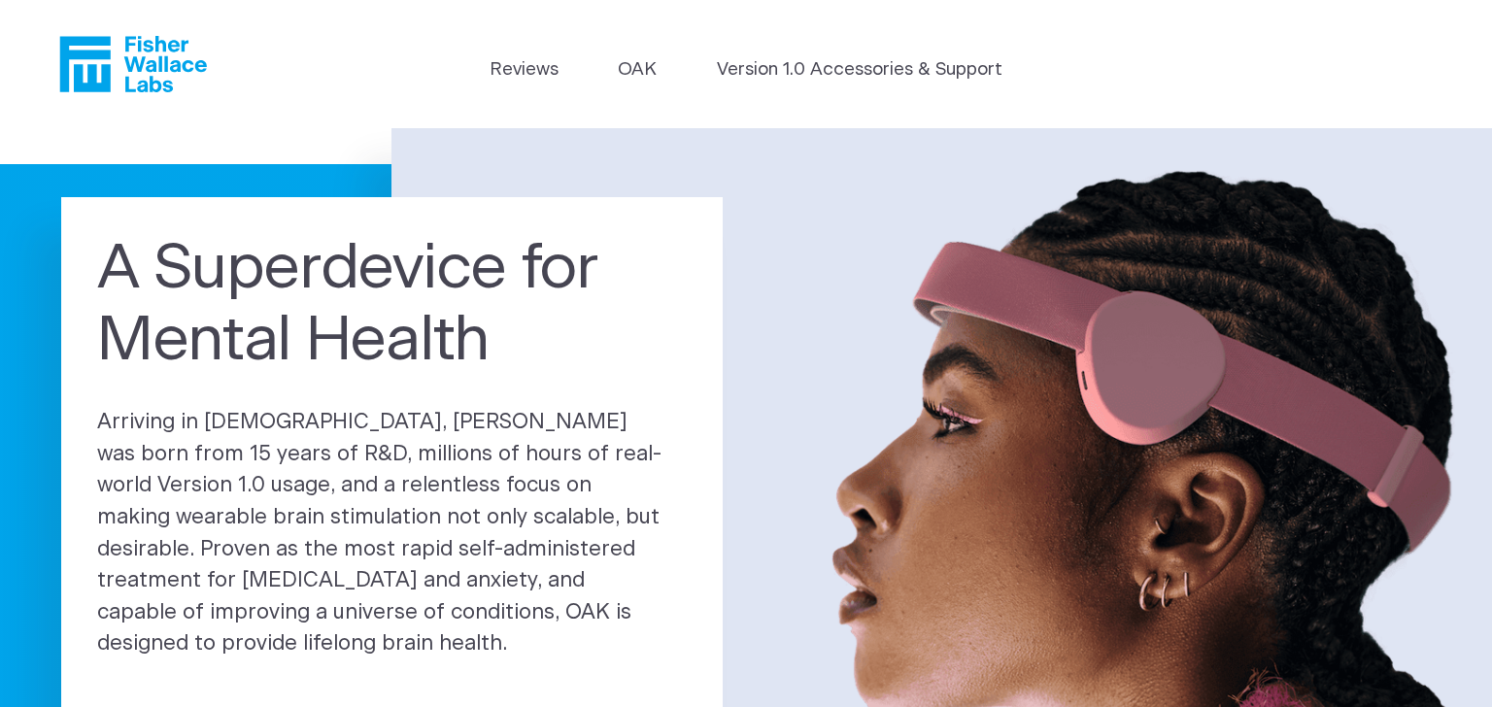  What do you see at coordinates (133, 64) in the screenshot?
I see `a: Fisher Wallace` at bounding box center [133, 64].